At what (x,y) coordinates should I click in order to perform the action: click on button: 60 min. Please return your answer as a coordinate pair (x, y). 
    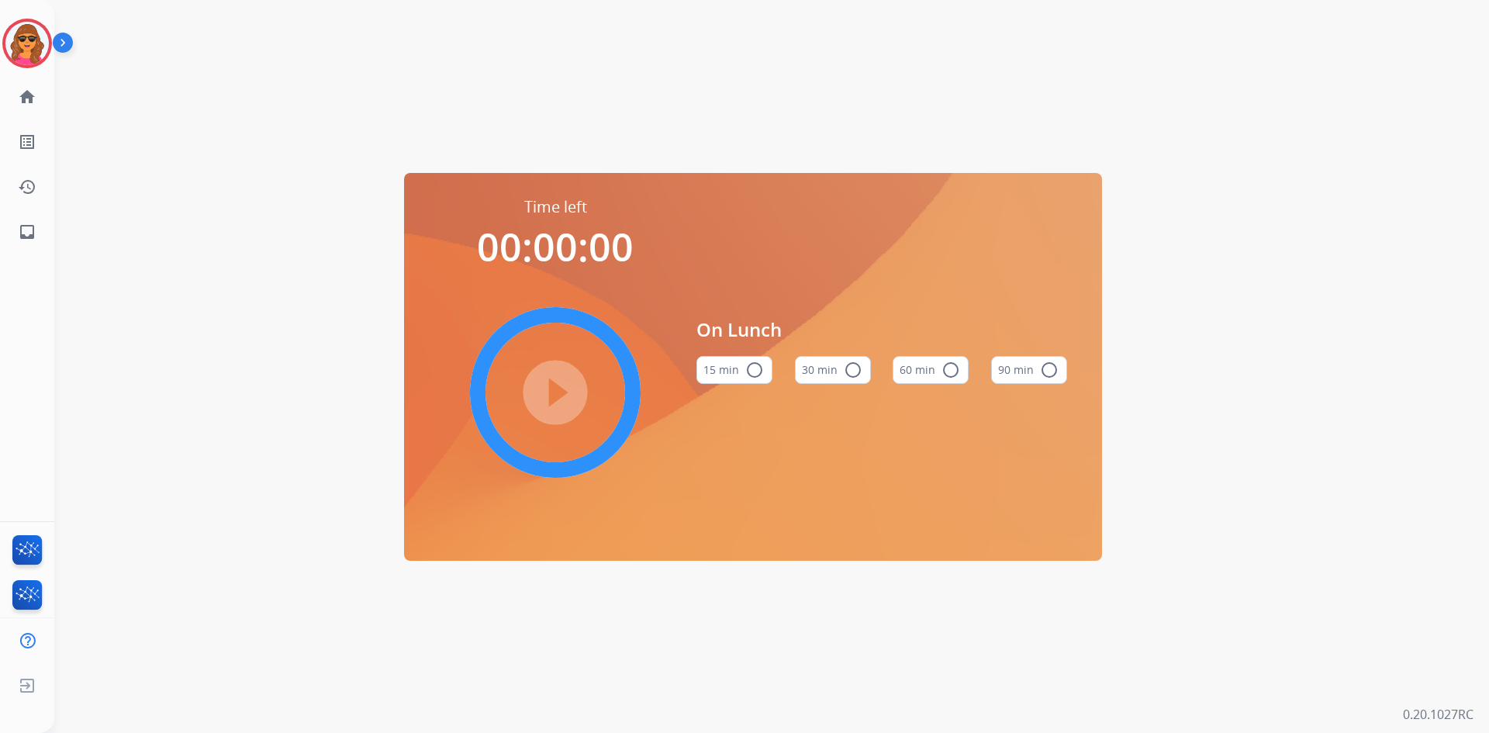
    Looking at the image, I should click on (931, 370).